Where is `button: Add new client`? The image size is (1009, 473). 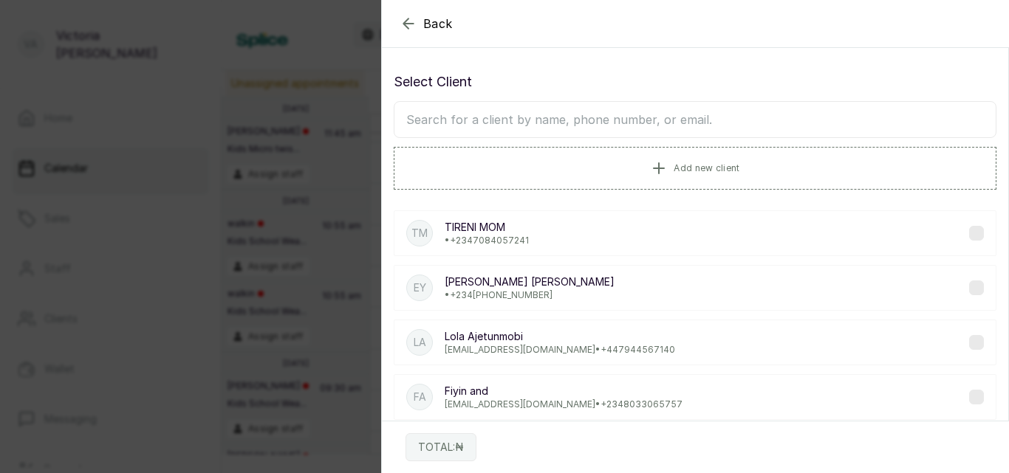 button: Add new client is located at coordinates (695, 168).